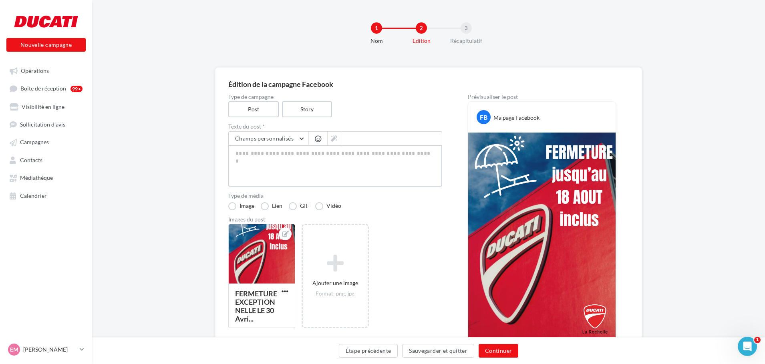 The width and height of the screenshot is (765, 364). Describe the element at coordinates (43, 89) in the screenshot. I see `span: Boîte de réception` at that location.